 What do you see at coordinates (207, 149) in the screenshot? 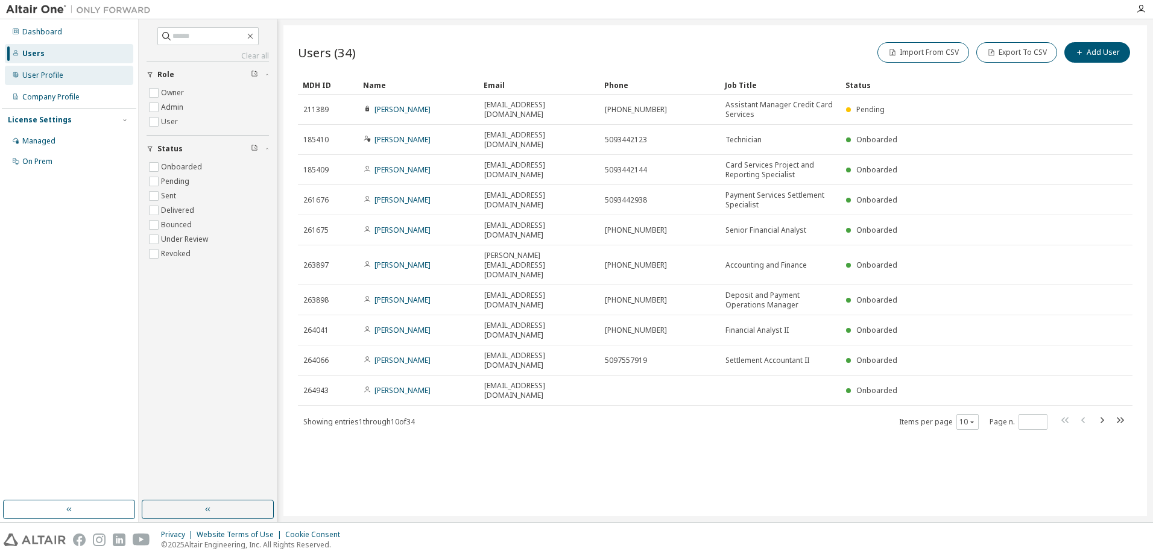
I see `button: Status` at bounding box center [207, 149].